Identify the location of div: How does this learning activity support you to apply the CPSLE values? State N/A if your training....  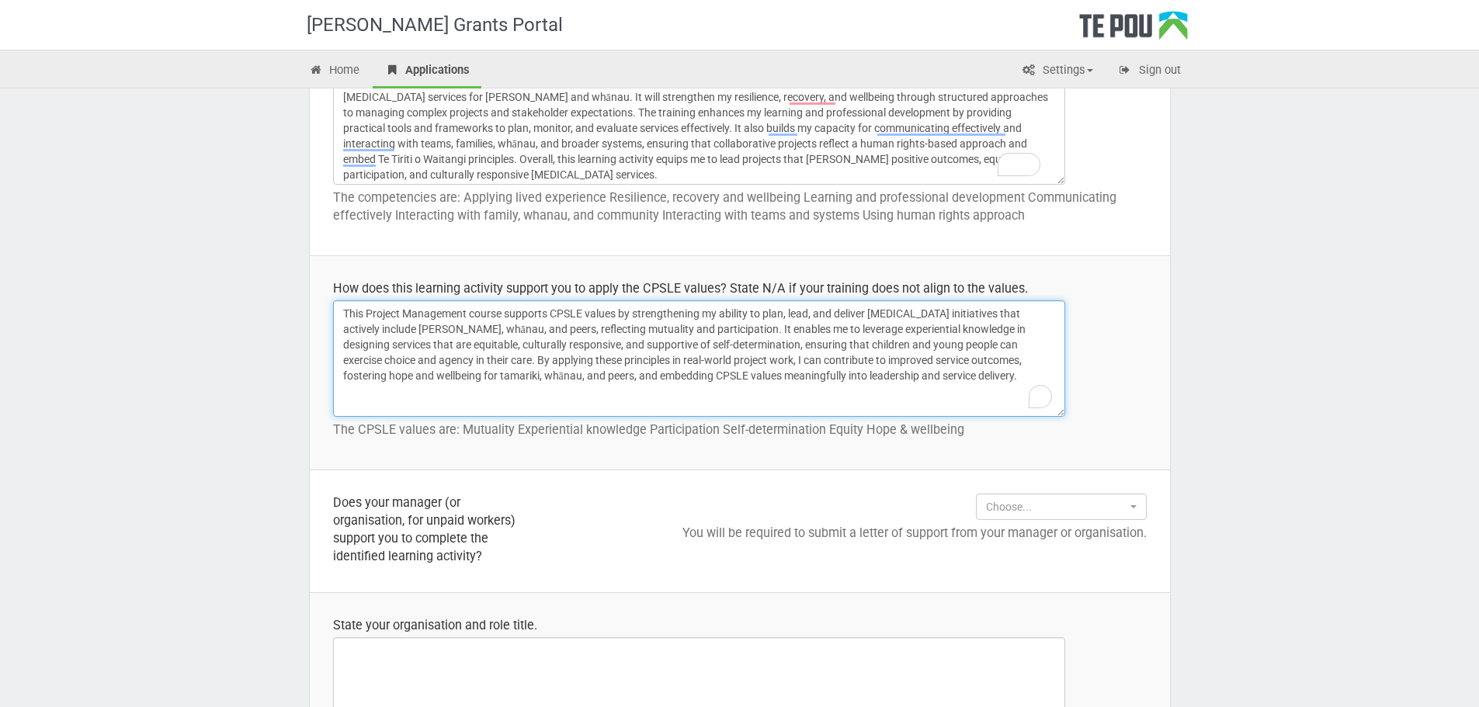
(740, 288).